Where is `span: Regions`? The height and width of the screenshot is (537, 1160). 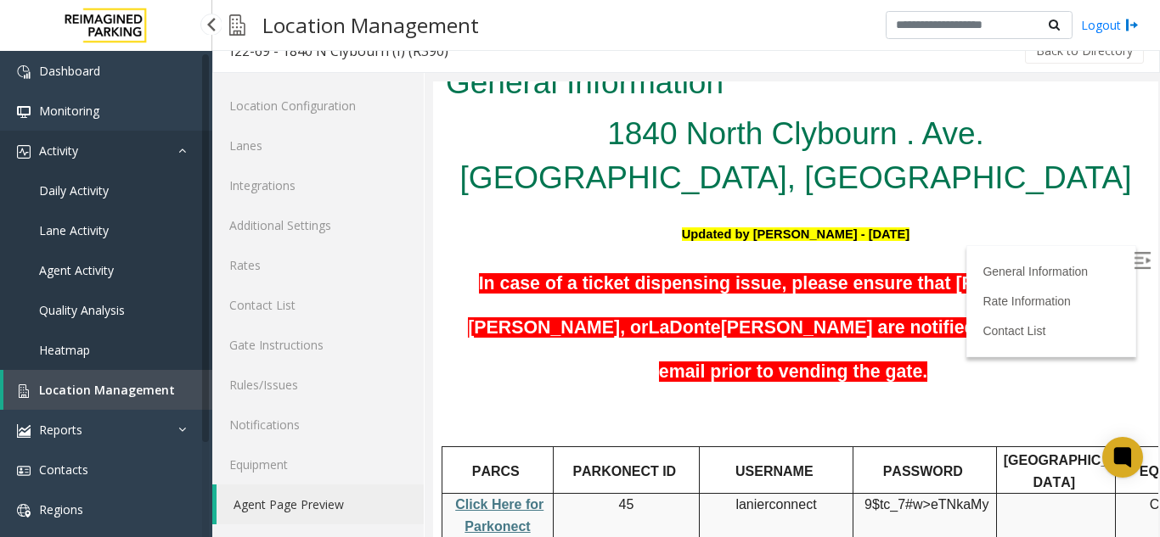
span: Regions is located at coordinates (61, 509).